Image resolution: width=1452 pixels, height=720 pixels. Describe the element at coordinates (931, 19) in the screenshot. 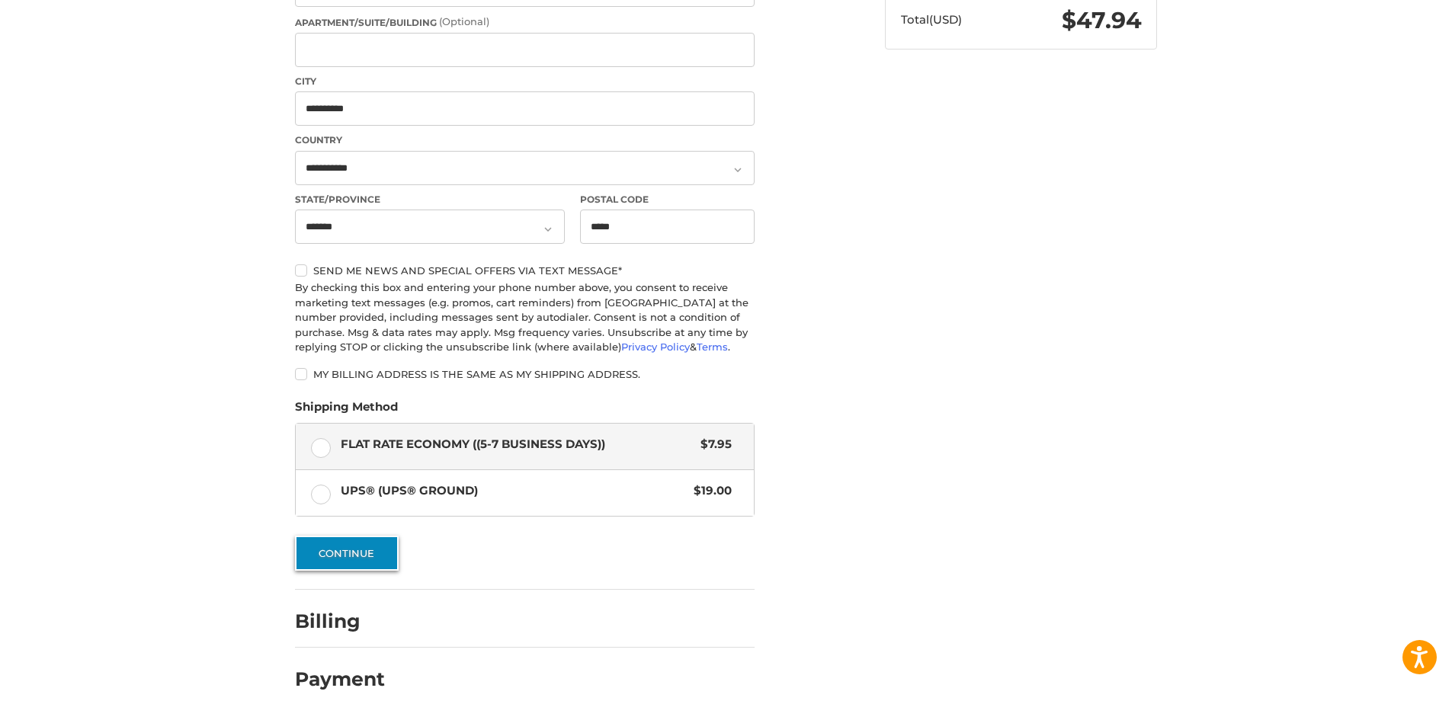

I see `span: Total (USD)` at that location.